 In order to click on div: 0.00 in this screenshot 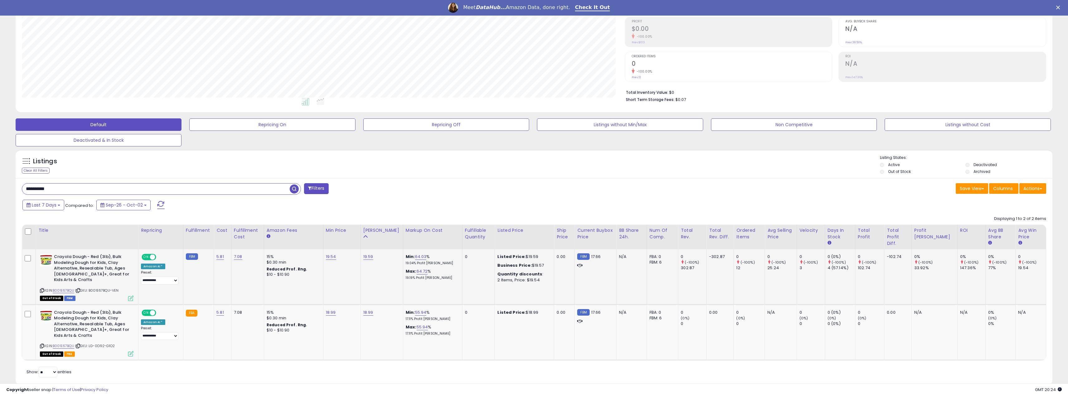, I will do `click(897, 313)`.